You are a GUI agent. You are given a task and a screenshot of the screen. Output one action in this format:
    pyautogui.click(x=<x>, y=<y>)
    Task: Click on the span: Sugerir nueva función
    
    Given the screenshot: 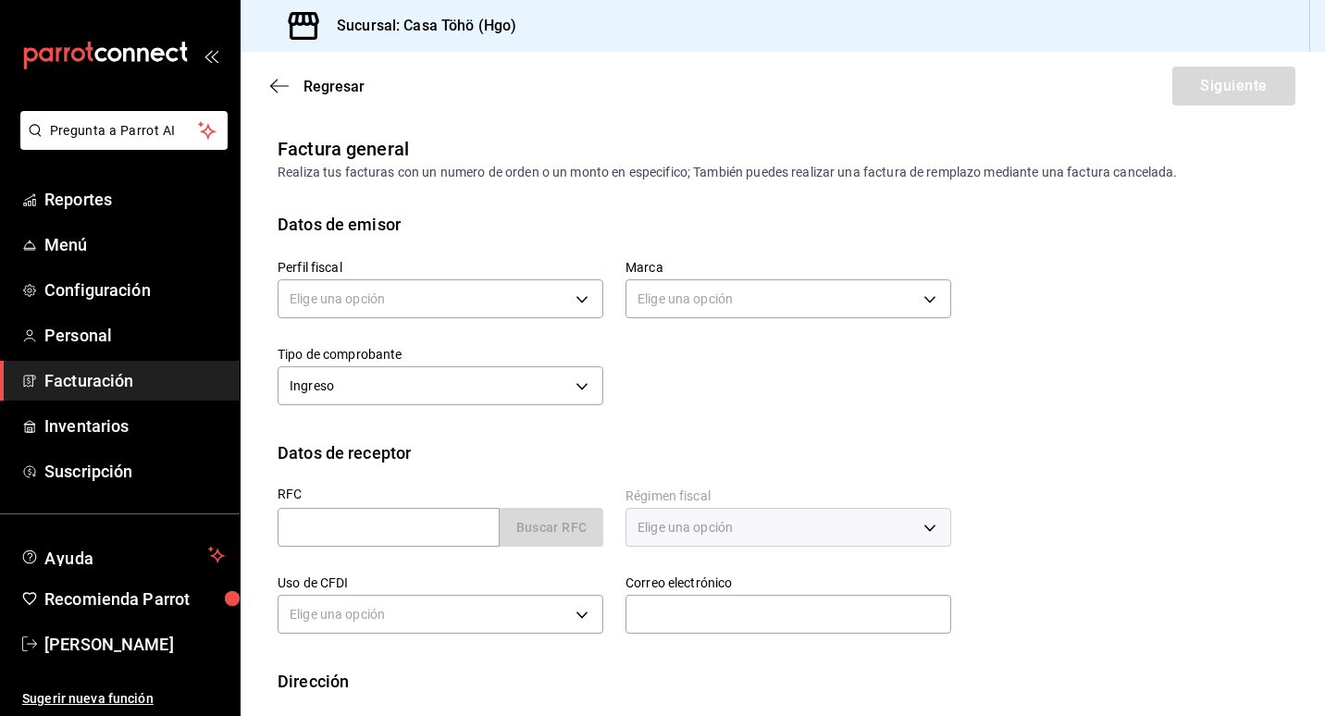 What is the action you would take?
    pyautogui.click(x=123, y=699)
    